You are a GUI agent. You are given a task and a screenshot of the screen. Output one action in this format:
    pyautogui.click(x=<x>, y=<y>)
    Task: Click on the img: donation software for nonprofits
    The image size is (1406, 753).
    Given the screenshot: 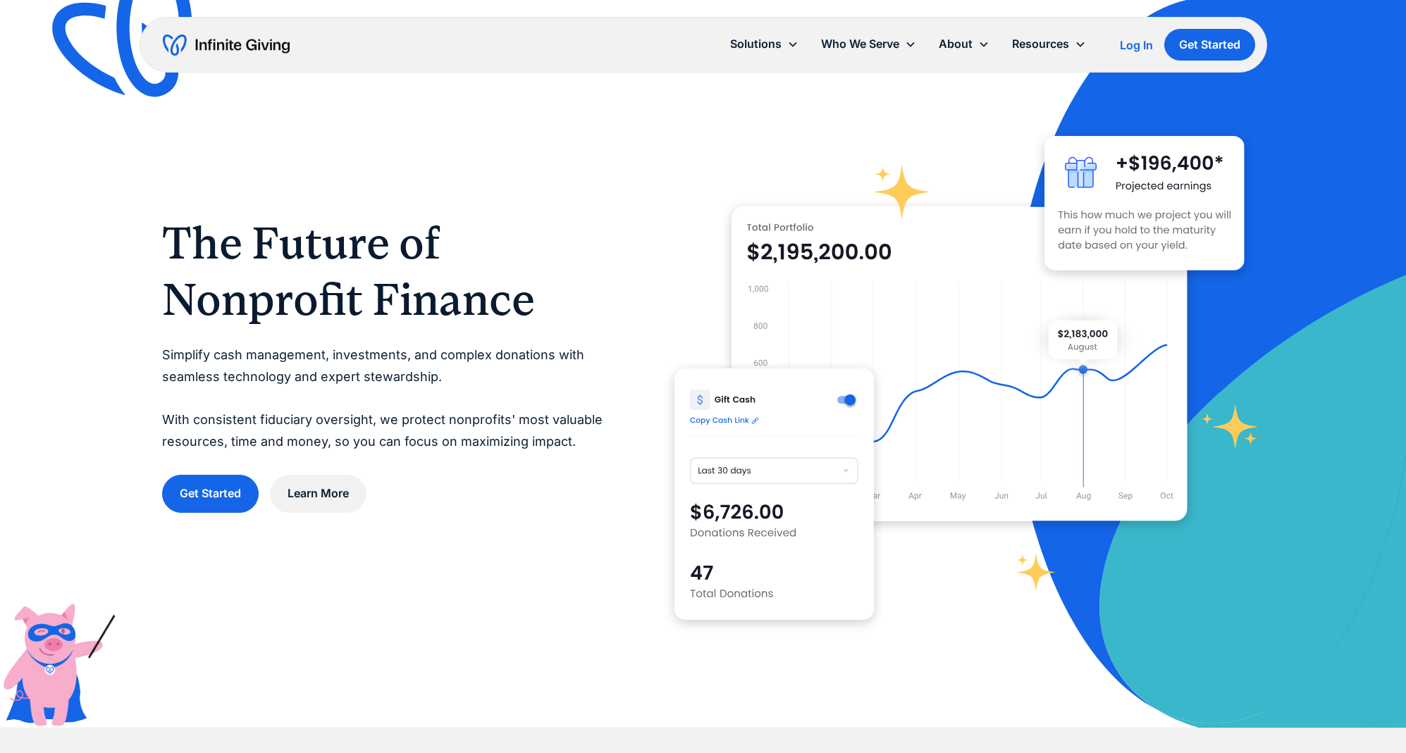 What is the action you would take?
    pyautogui.click(x=774, y=494)
    